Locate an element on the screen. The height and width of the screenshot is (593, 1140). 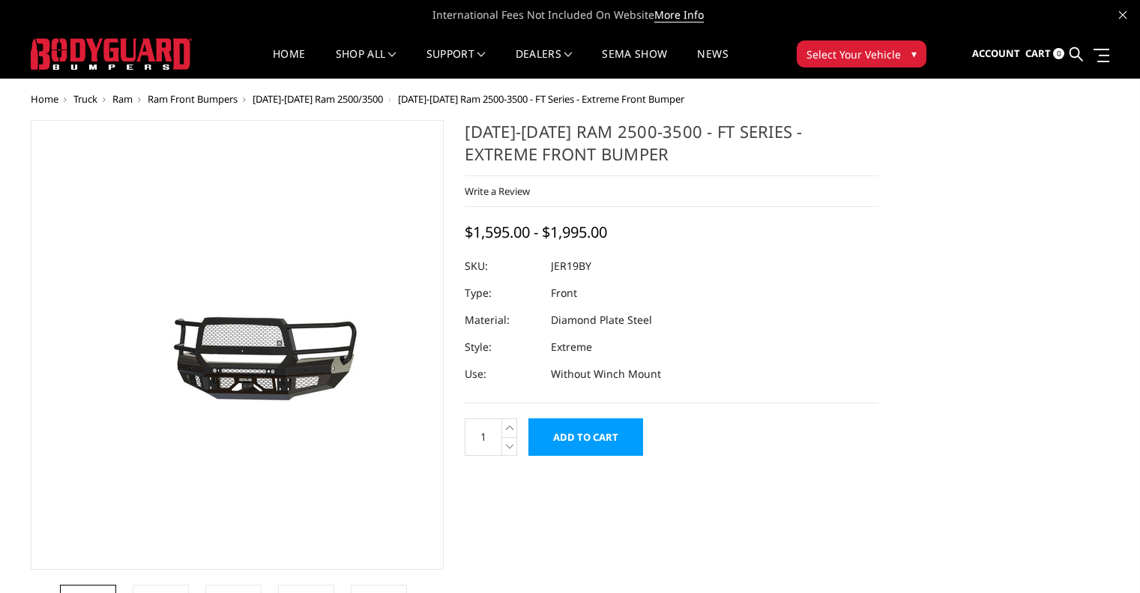
span: $1,595.00 - $1,995.00 is located at coordinates (536, 232).